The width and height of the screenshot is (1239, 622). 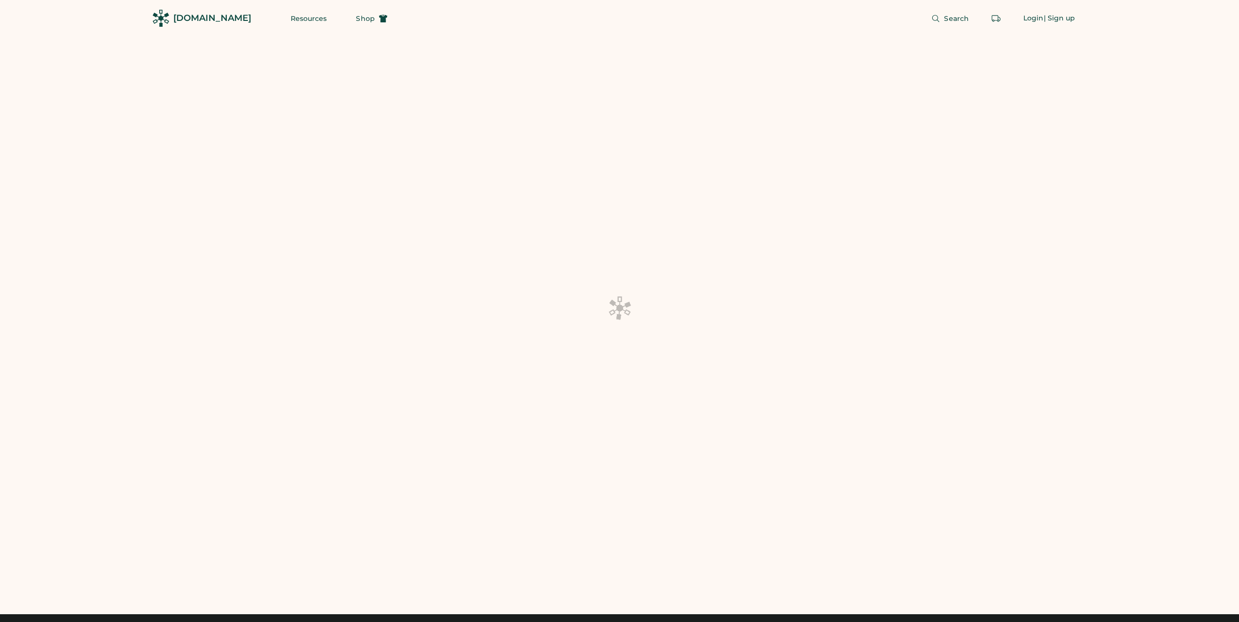 I want to click on img: Platens-Black-Loader-Spin-rich%20black.webp, so click(x=620, y=308).